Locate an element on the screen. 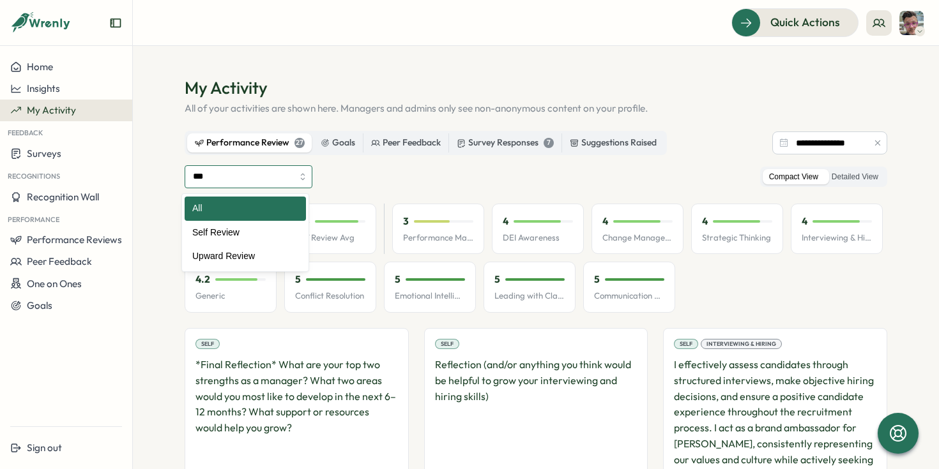  span: Quick Actions is located at coordinates (805, 22).